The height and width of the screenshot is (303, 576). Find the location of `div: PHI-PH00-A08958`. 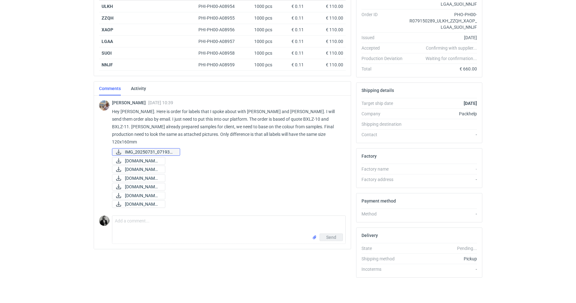

div: PHI-PH00-A08958 is located at coordinates (220, 53).